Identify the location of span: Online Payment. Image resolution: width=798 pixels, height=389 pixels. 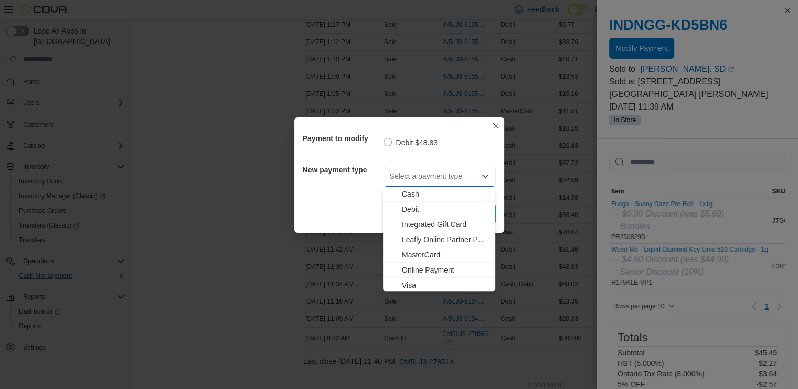
(445, 270).